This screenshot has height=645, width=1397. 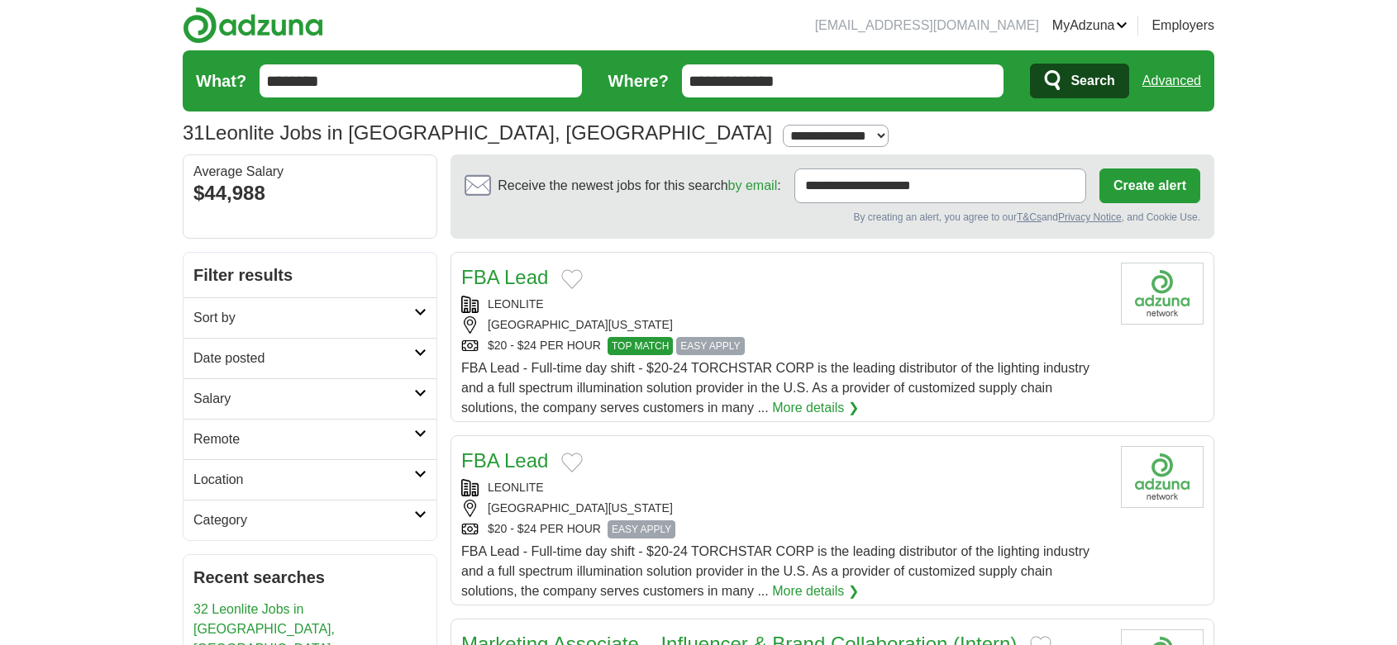 What do you see at coordinates (310, 520) in the screenshot?
I see `a: Category` at bounding box center [310, 520].